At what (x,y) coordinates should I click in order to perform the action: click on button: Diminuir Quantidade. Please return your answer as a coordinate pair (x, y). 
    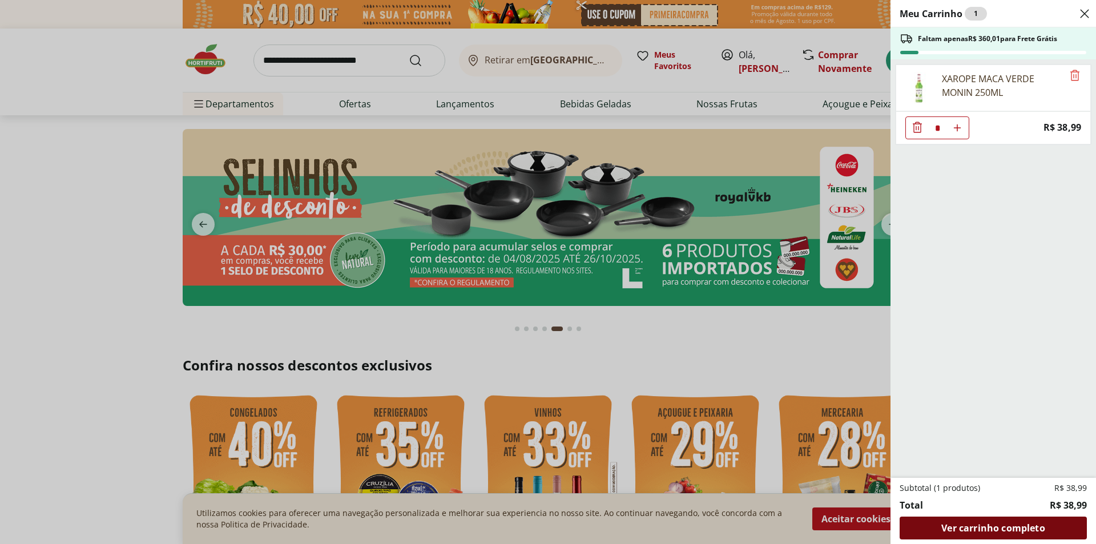
    Looking at the image, I should click on (918, 128).